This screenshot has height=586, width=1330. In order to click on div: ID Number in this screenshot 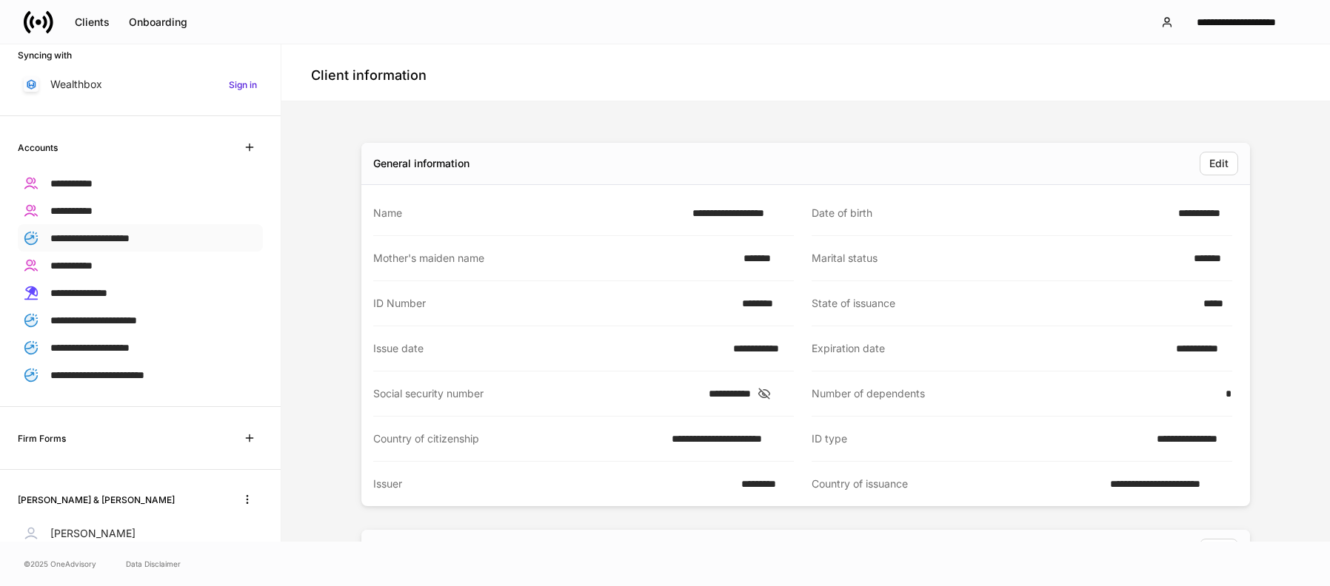, I will do `click(553, 304)`.